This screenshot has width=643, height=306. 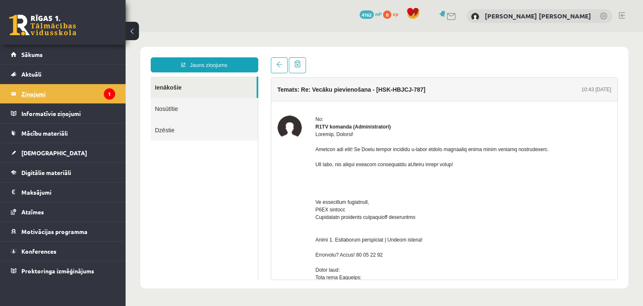 I want to click on img: Emīlija Krista Bērziņa, so click(x=475, y=17).